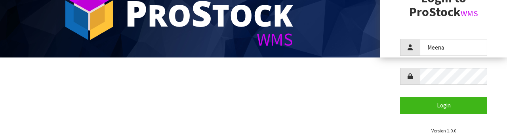 This screenshot has width=507, height=134. Describe the element at coordinates (453, 47) in the screenshot. I see `input: Username` at that location.